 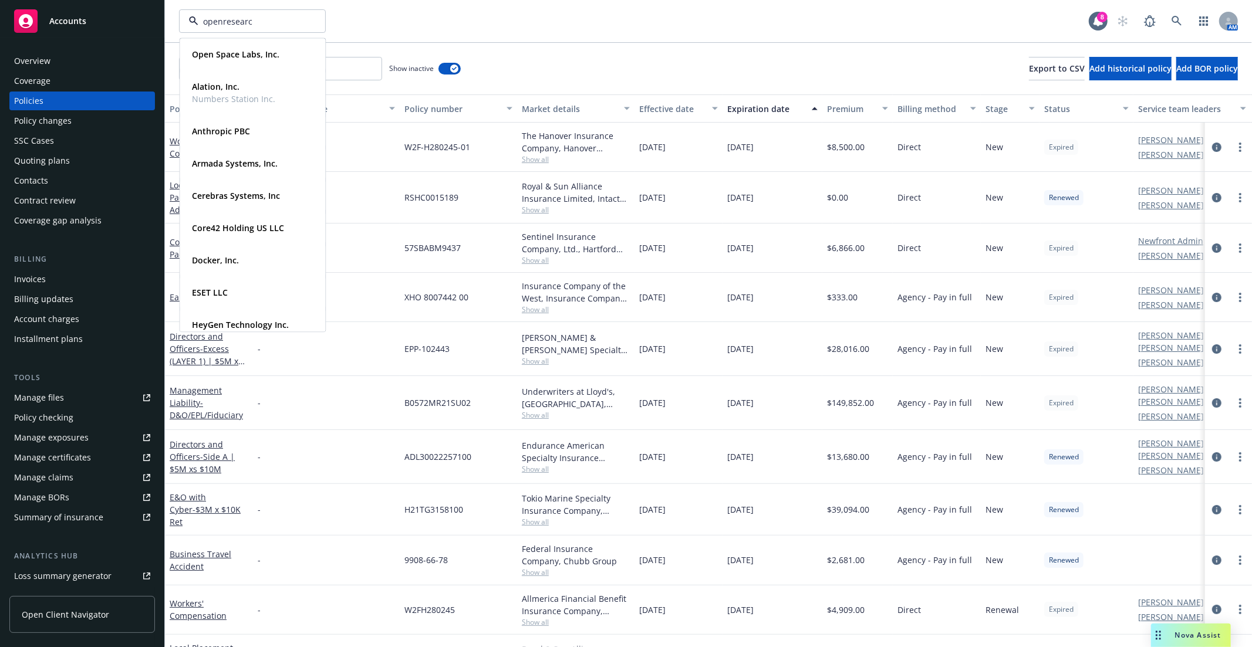 What do you see at coordinates (1102, 17) in the screenshot?
I see `div: 8` at bounding box center [1102, 17].